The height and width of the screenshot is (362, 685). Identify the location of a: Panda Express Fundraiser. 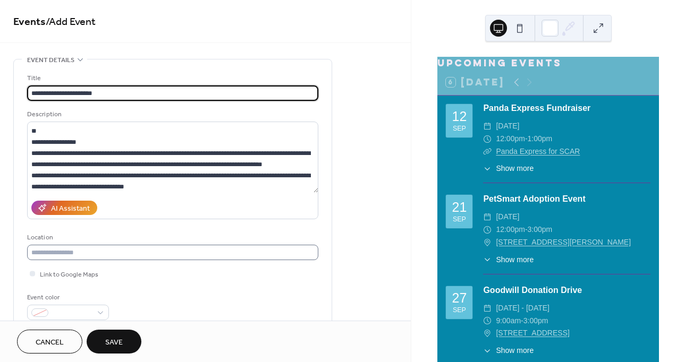
(537, 108).